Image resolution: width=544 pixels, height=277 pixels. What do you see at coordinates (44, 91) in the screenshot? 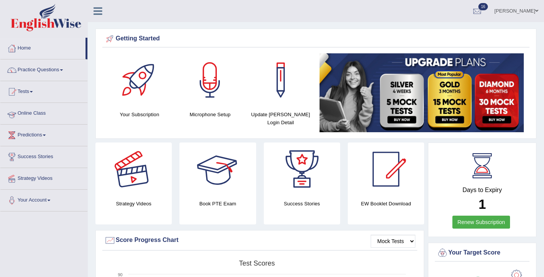
I see `a: Tests` at bounding box center [44, 91].